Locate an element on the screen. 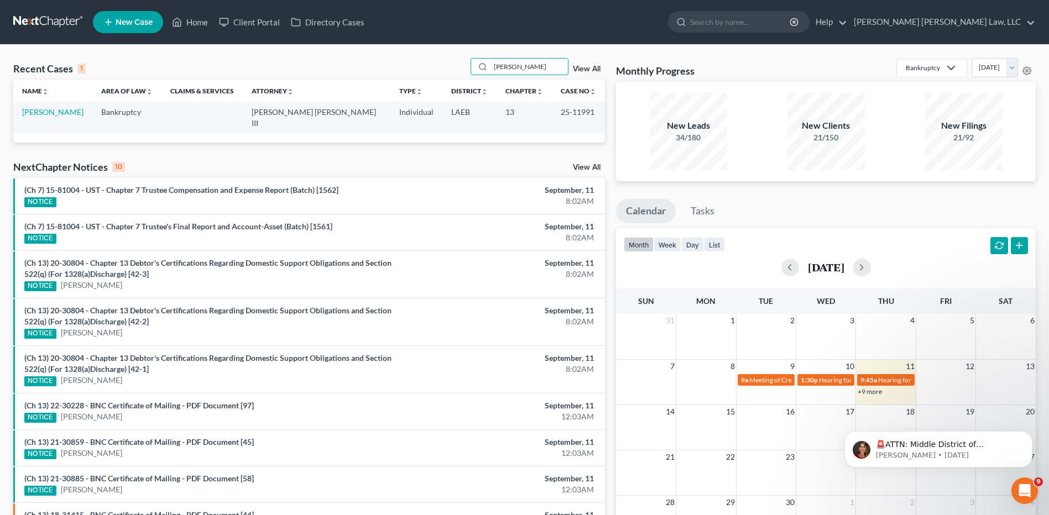  a: Help is located at coordinates (828, 22).